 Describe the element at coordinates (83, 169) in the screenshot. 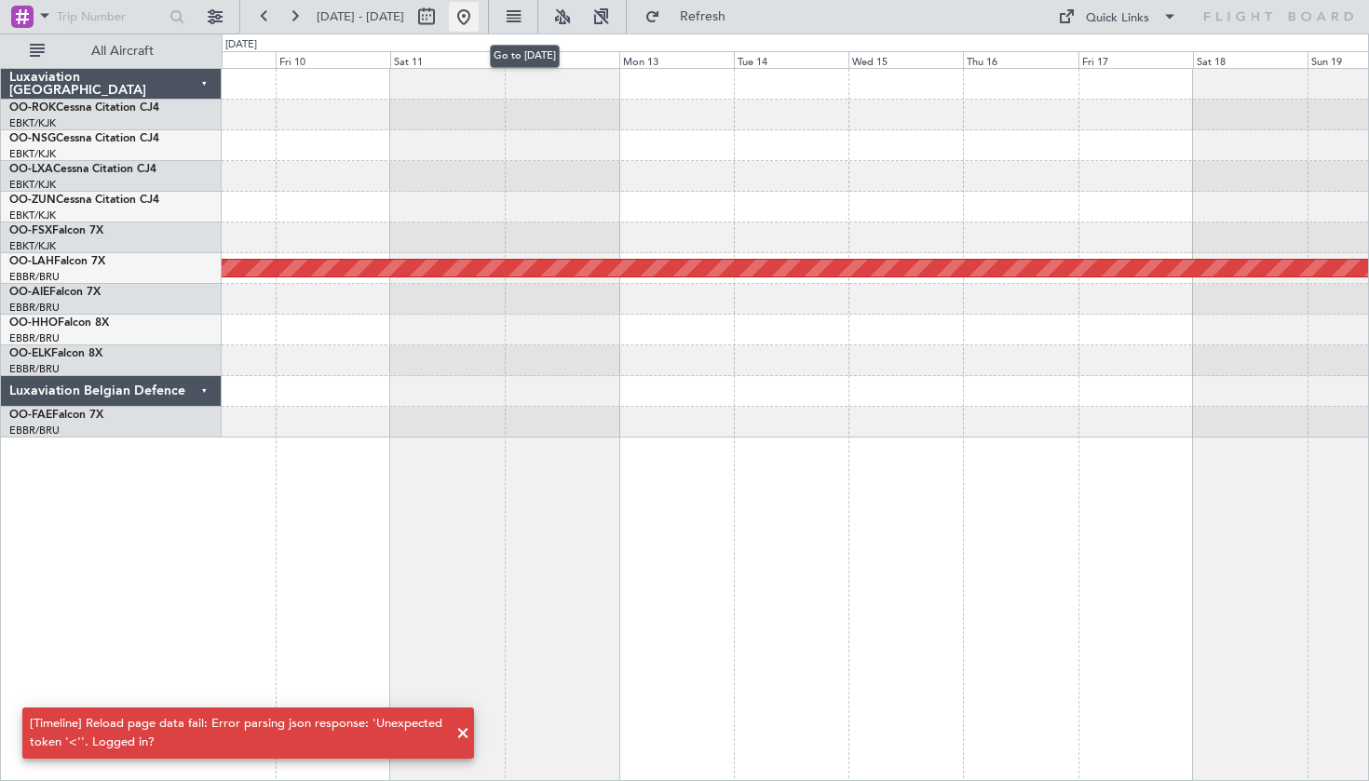

I see `a: OO-LXACessna Citation CJ4` at that location.